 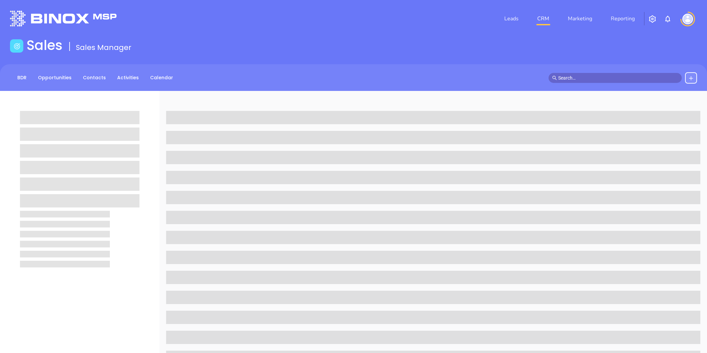 I want to click on img: logo, so click(x=63, y=18).